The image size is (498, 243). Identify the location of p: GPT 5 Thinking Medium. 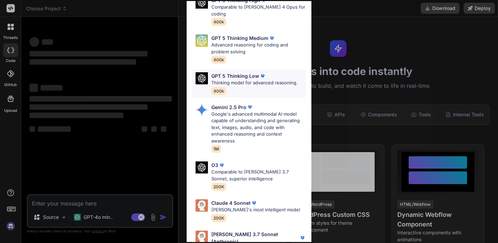
(240, 38).